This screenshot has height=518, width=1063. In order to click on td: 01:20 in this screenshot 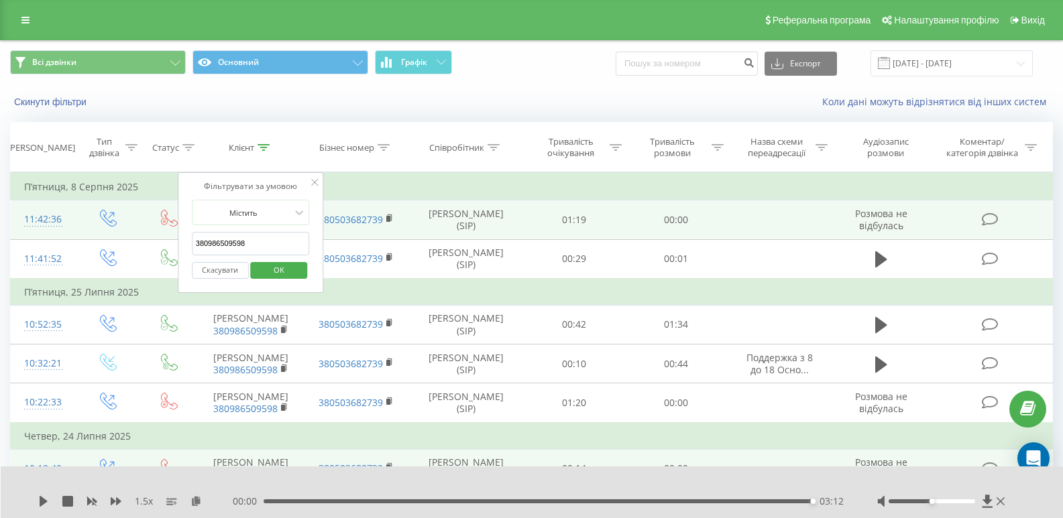, I will do `click(574, 403)`.